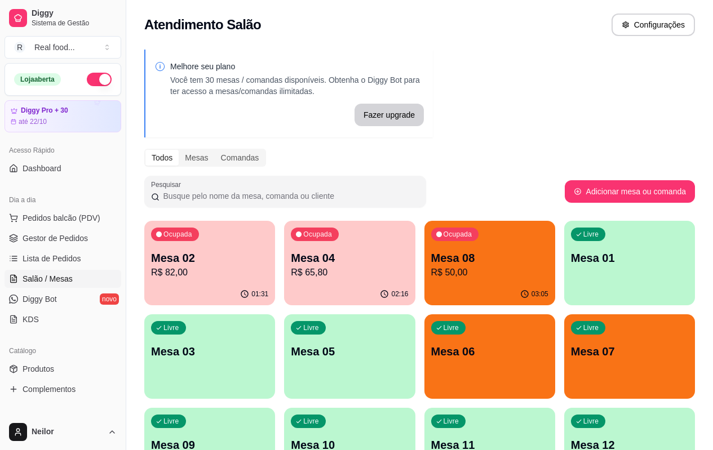 This screenshot has width=713, height=450. I want to click on span: Gestor de Pedidos, so click(55, 238).